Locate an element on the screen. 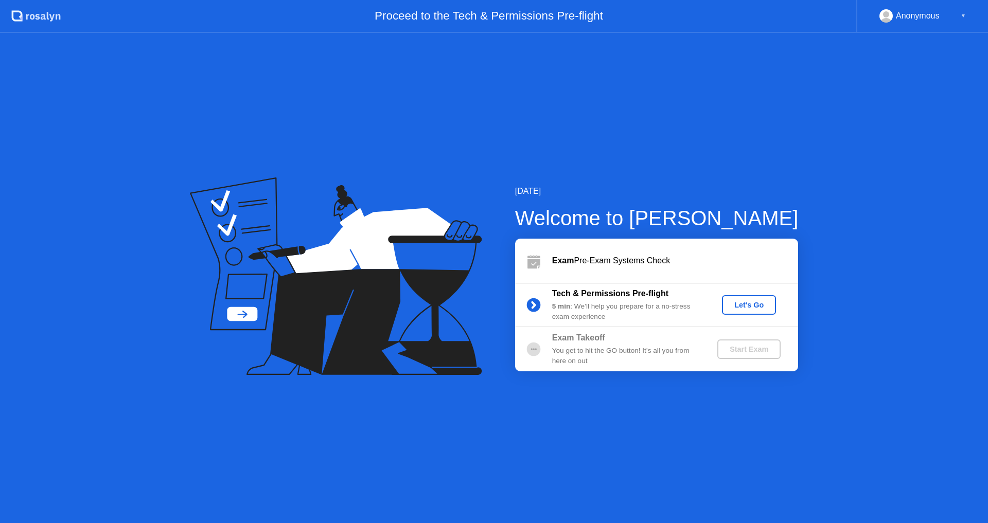 This screenshot has height=523, width=988. div: : We’ll help you prepare for a no-stress exam experience is located at coordinates (626, 312).